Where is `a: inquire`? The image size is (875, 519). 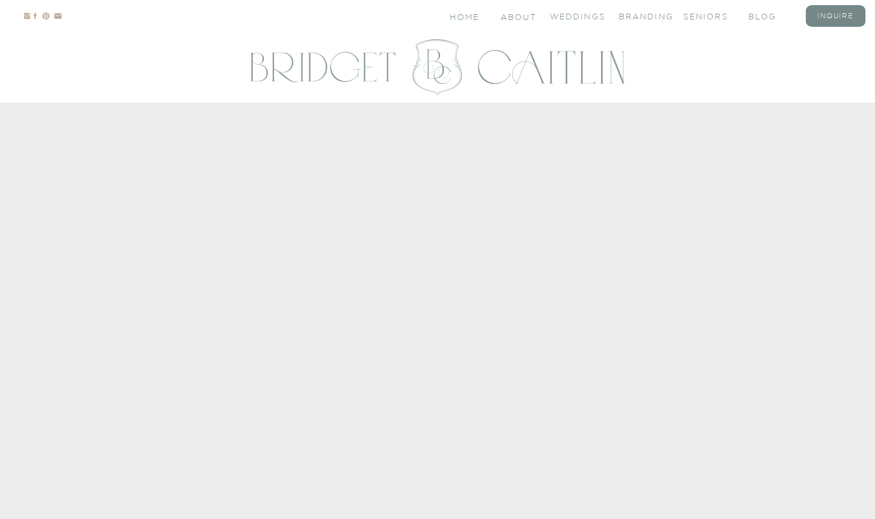 a: inquire is located at coordinates (835, 15).